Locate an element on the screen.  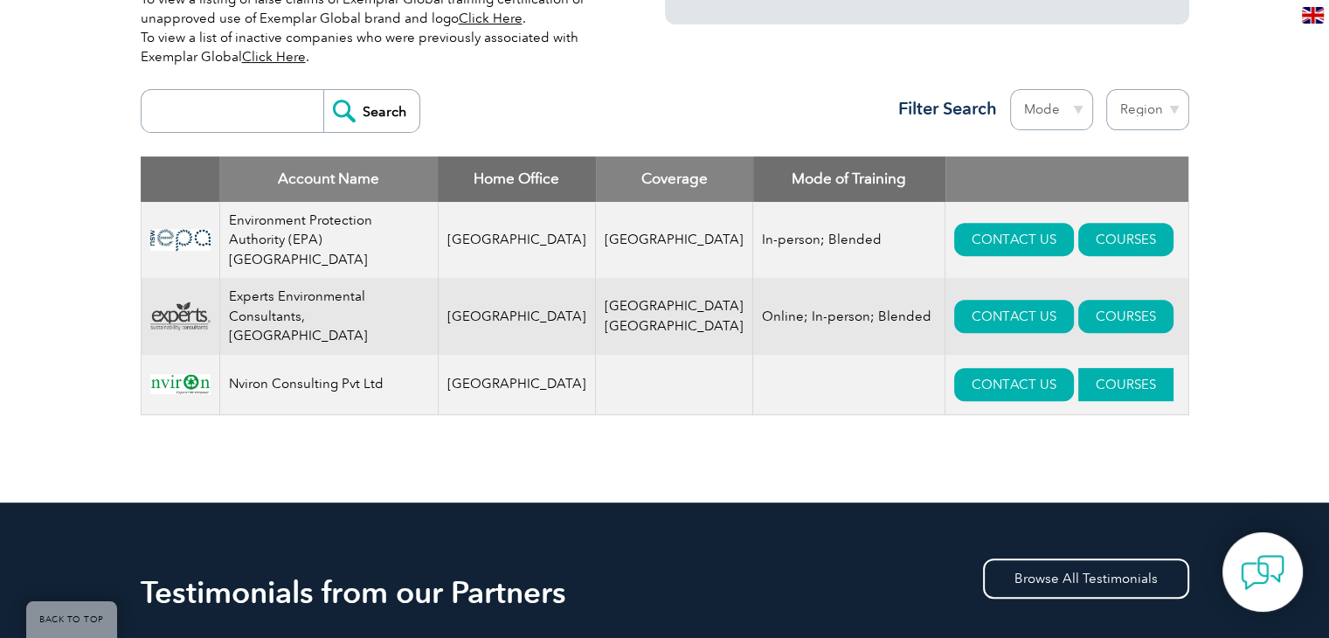
td: Online; In-person; Blended is located at coordinates (850, 316).